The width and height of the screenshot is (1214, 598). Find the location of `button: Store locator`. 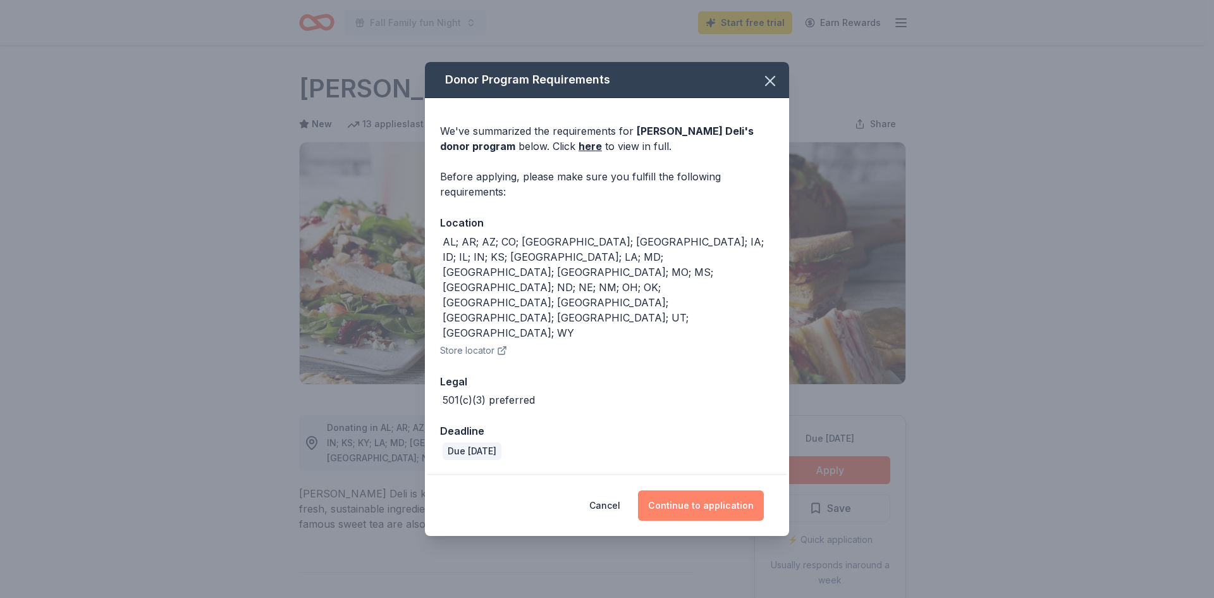

button: Store locator is located at coordinates (474, 350).